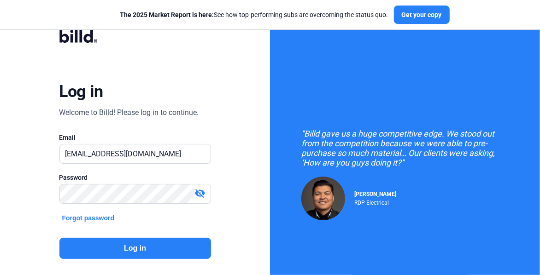 This screenshot has height=275, width=540. Describe the element at coordinates (167, 15) in the screenshot. I see `span: The 2025 Market Report is here:` at that location.